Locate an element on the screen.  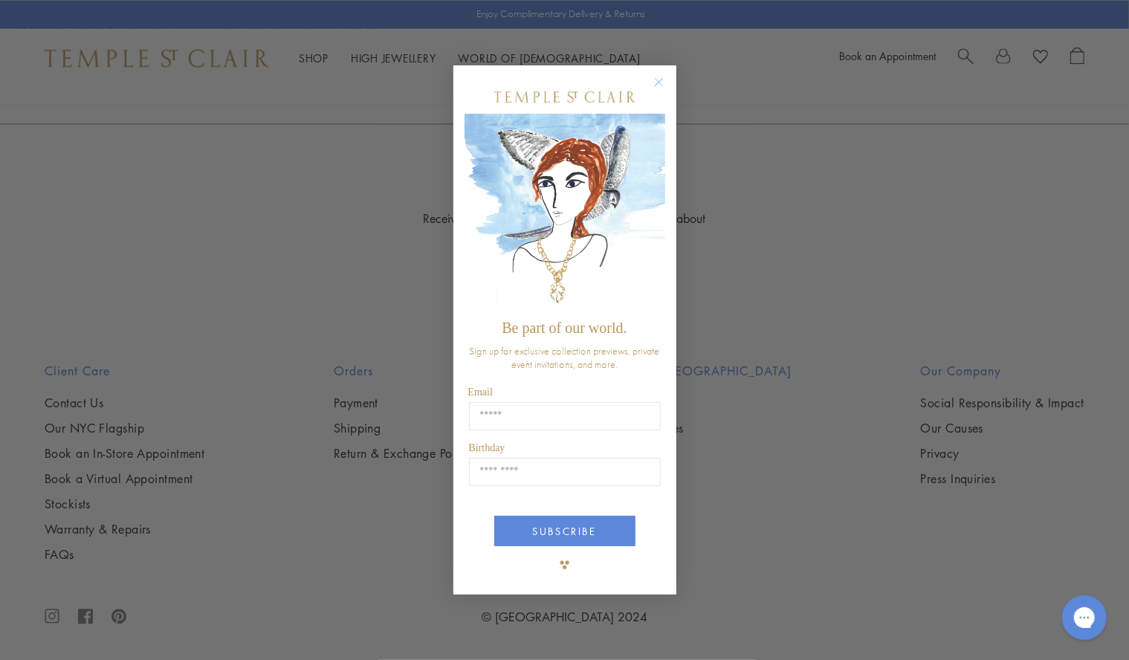
button: Gorgias live chat is located at coordinates (30, 28).